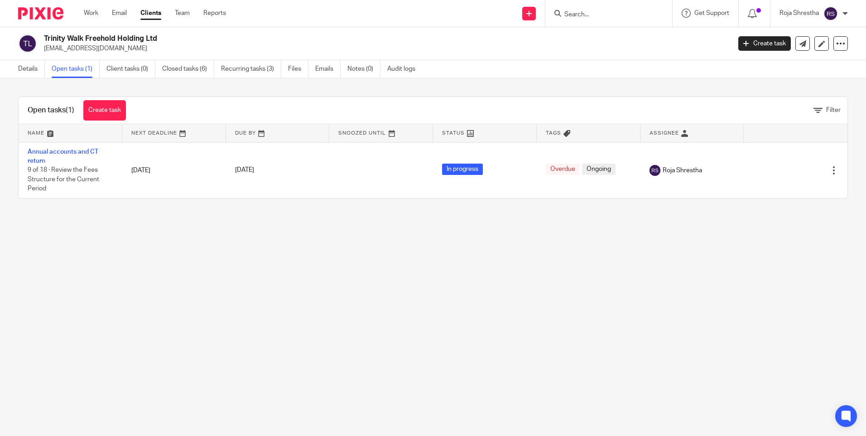 The width and height of the screenshot is (866, 436). What do you see at coordinates (298, 69) in the screenshot?
I see `a: Files` at bounding box center [298, 69].